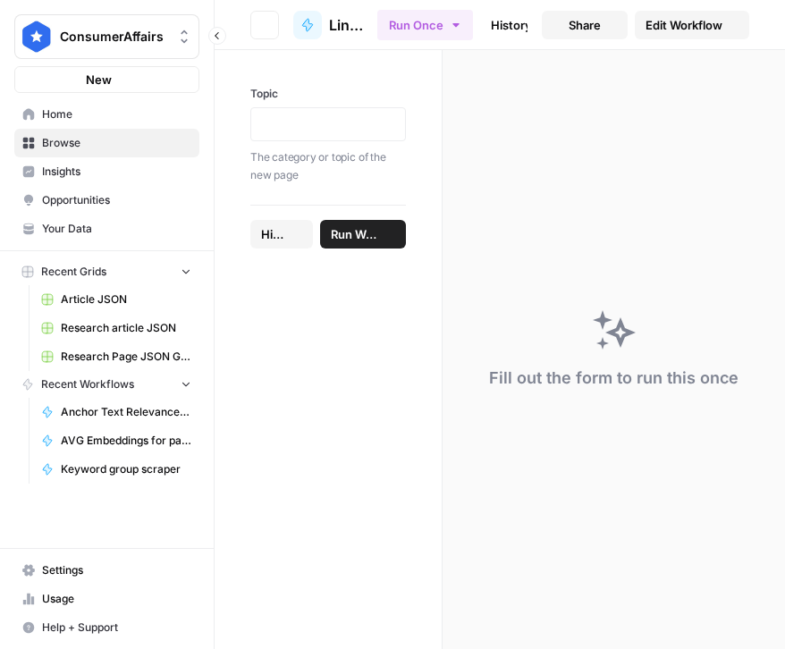  I want to click on button: Run Workflow, so click(363, 234).